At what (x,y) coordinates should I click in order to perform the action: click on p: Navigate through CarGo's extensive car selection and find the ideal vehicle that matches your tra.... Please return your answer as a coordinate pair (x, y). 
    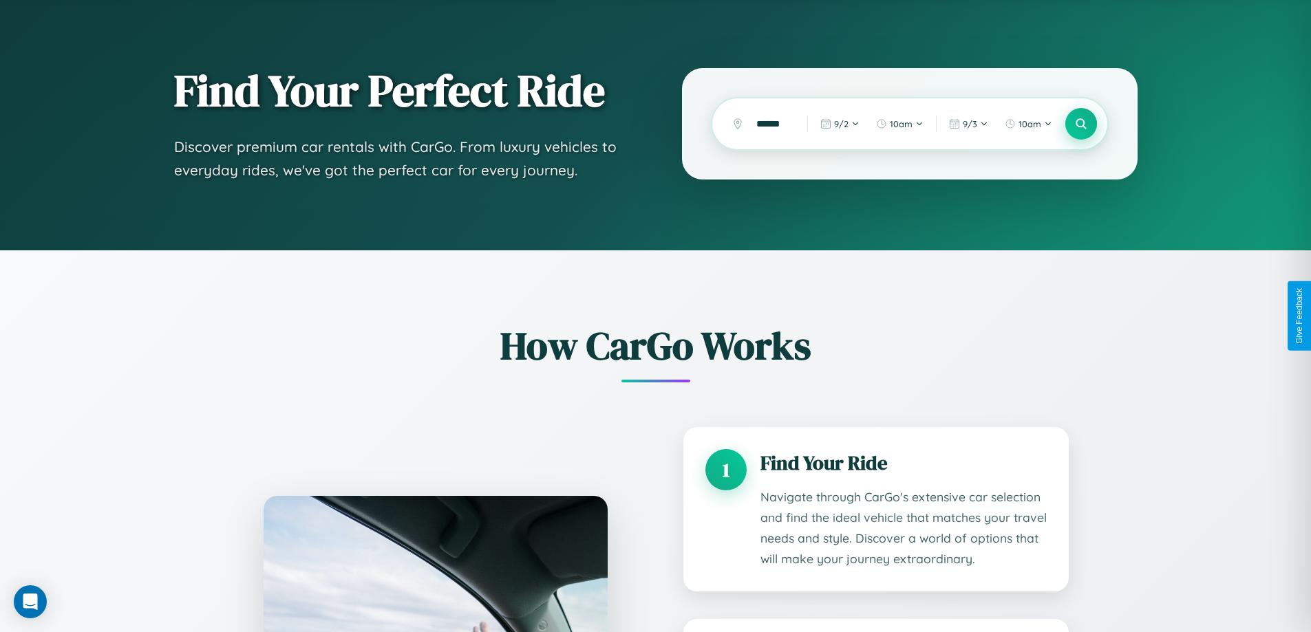
    Looking at the image, I should click on (903, 528).